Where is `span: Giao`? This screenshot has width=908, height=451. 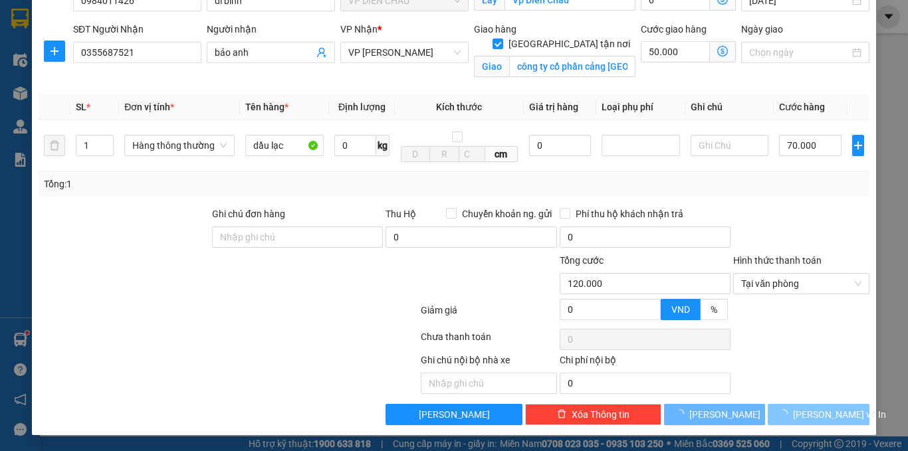
span: Giao is located at coordinates (491, 66).